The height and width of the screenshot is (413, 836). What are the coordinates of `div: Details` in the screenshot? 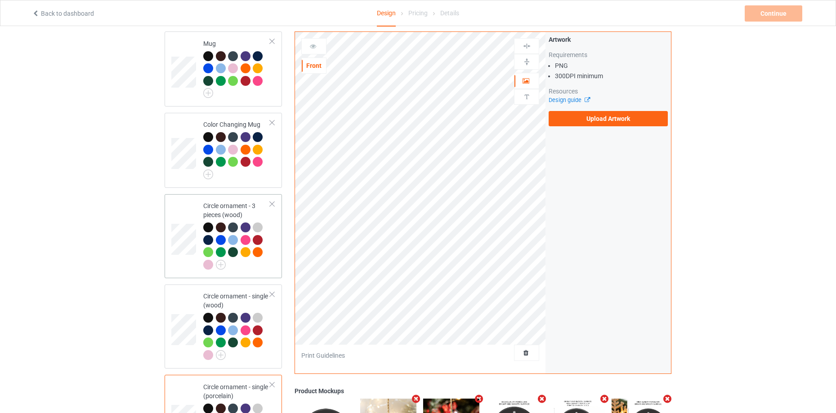 It's located at (450, 13).